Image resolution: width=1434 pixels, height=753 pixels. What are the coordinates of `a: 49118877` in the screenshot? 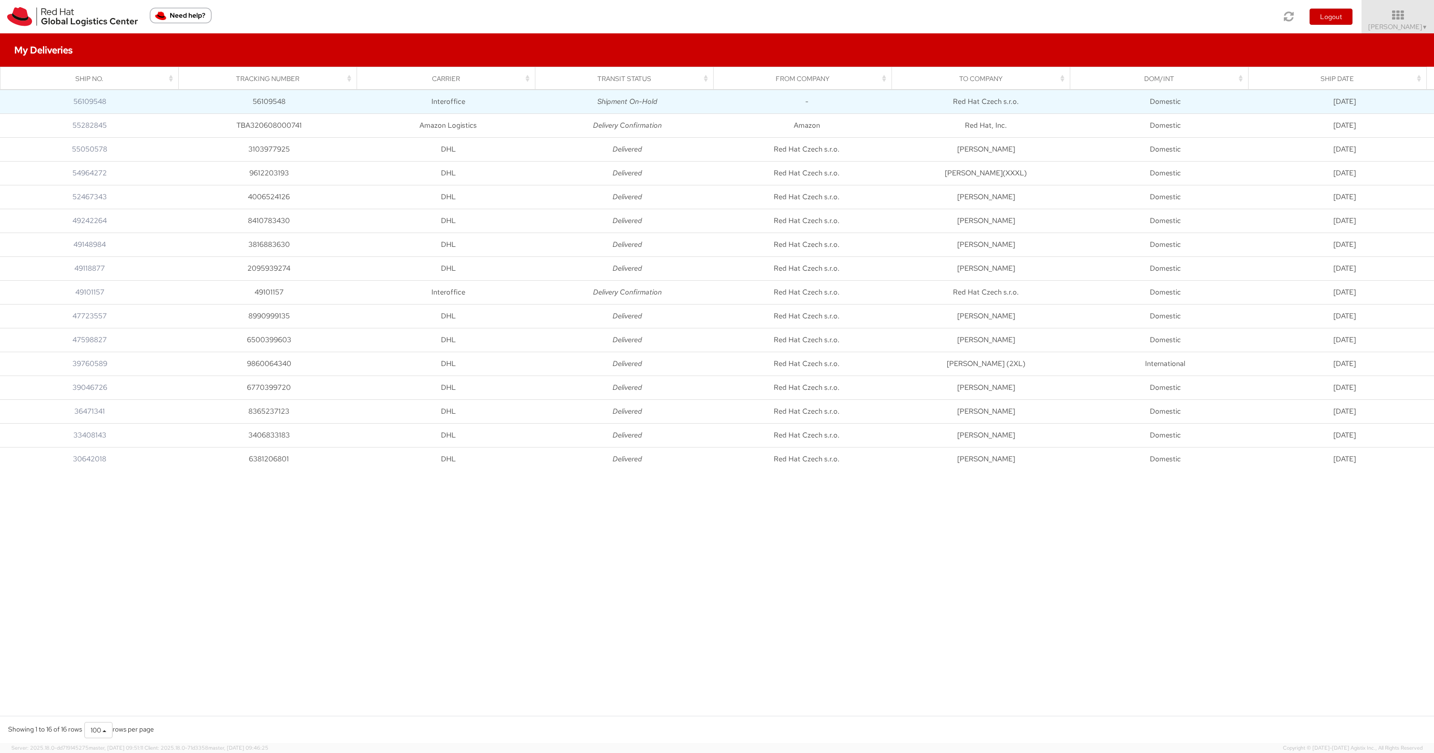 It's located at (90, 268).